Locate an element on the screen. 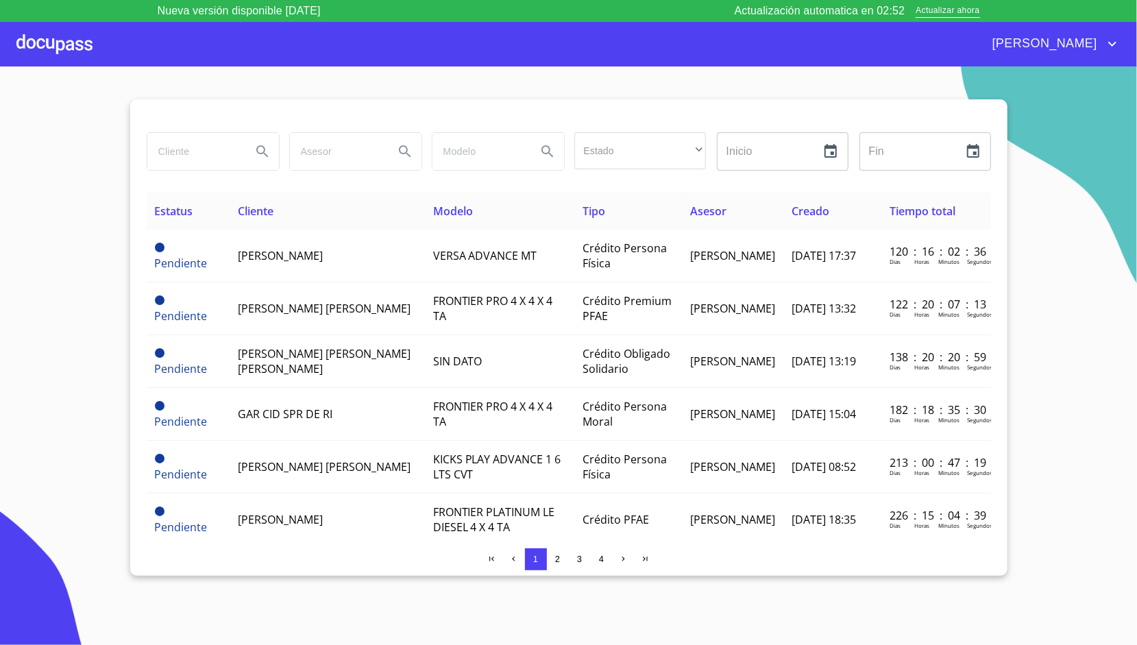  span: Asesor is located at coordinates (708, 211).